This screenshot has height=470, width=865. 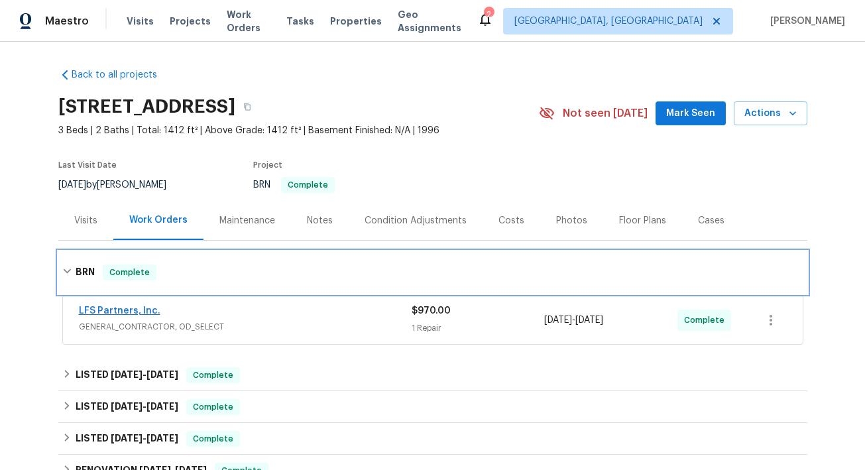 I want to click on button: Copy Address, so click(x=247, y=107).